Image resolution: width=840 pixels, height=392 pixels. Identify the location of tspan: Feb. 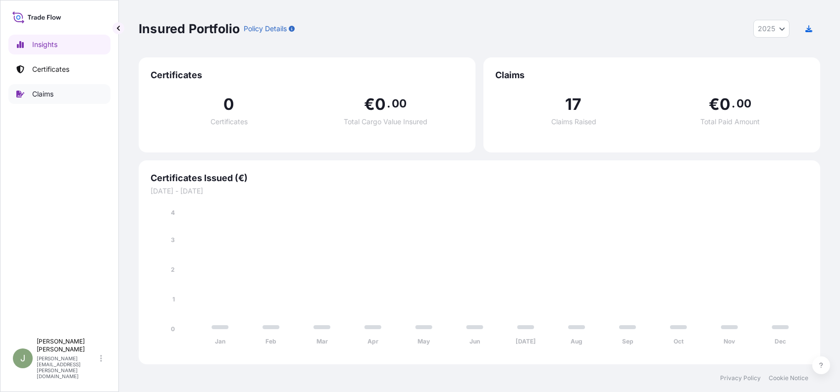
(271, 341).